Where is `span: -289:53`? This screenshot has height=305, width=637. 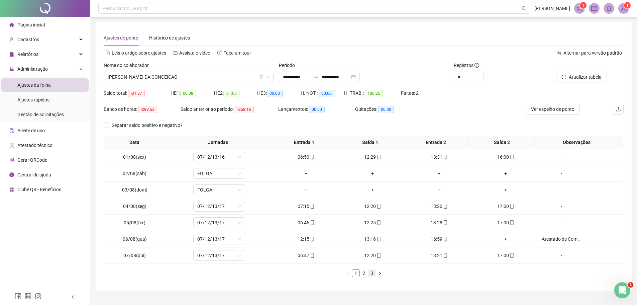
span: -289:53 is located at coordinates (148, 109).